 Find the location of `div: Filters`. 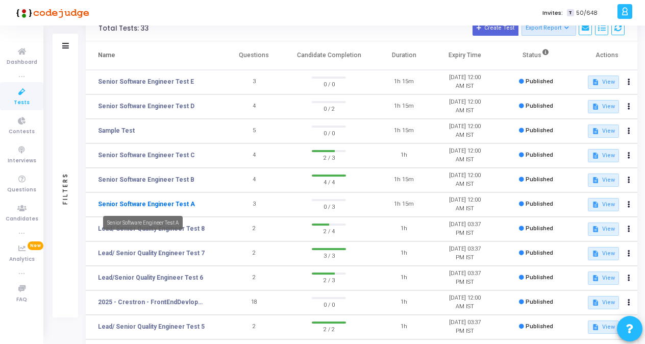

div: Filters is located at coordinates (65, 188).